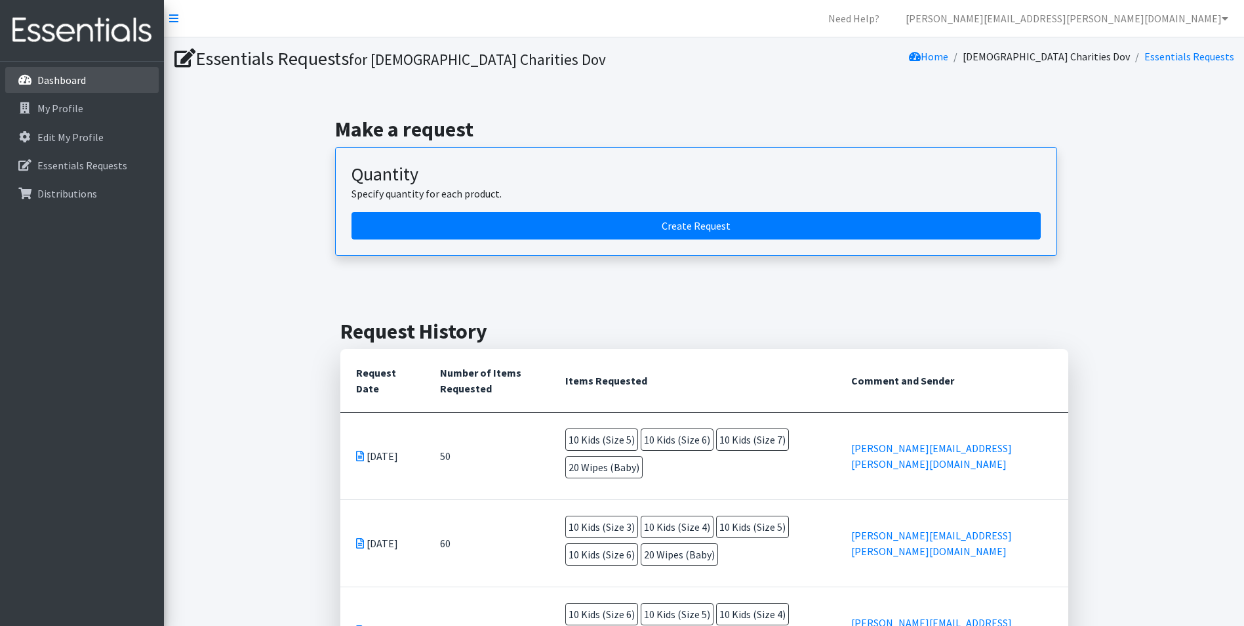 This screenshot has width=1244, height=626. Describe the element at coordinates (704, 331) in the screenshot. I see `h2: Request History` at that location.